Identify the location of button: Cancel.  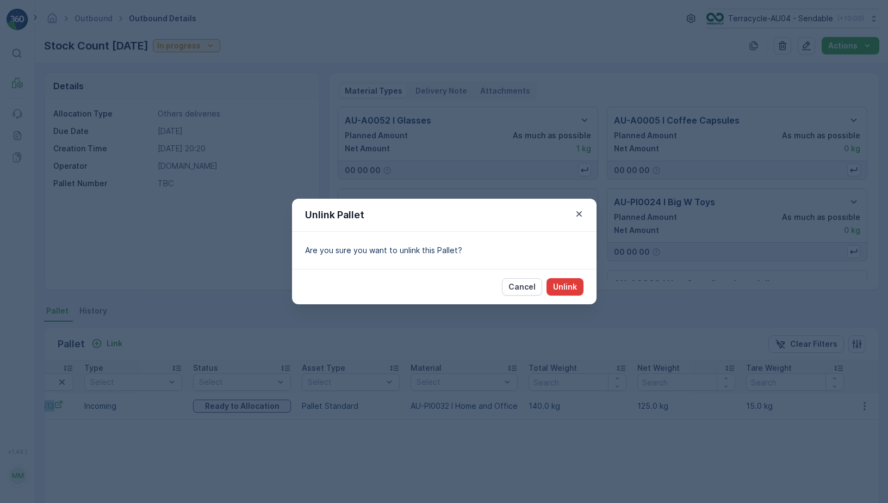
(522, 287).